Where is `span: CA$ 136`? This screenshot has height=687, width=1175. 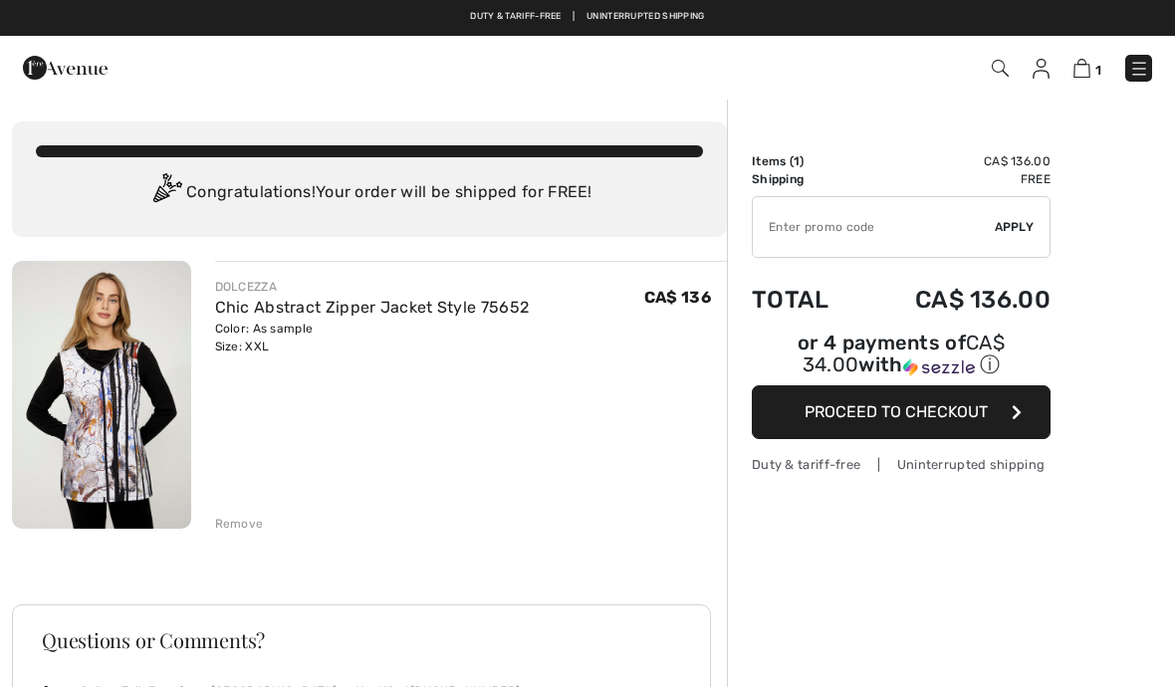
span: CA$ 136 is located at coordinates (677, 297).